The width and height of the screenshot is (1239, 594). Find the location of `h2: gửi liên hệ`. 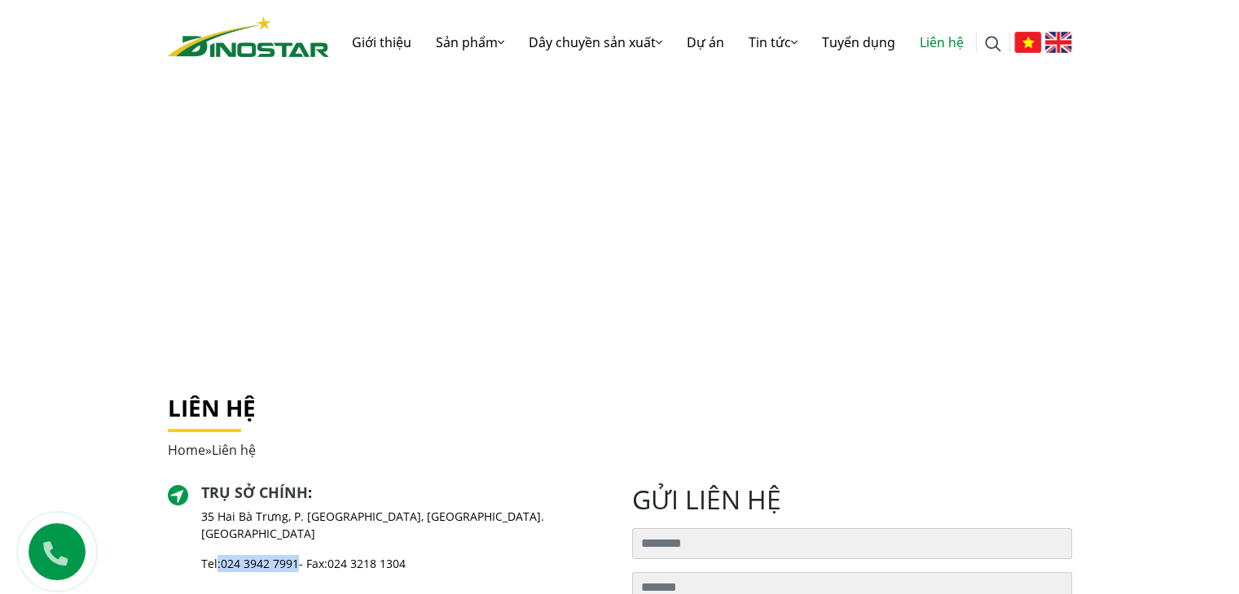

h2: gửi liên hệ is located at coordinates (852, 500).